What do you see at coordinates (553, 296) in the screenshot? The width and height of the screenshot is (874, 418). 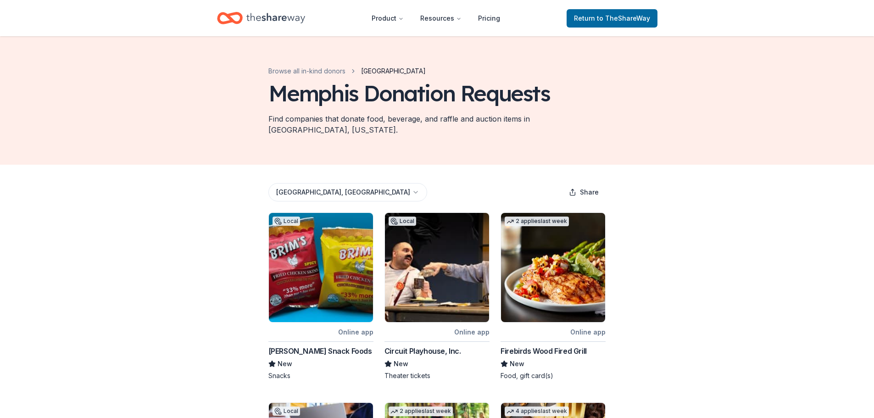 I see `a: Image for Firebirds Wood Fired Grill2 applieslast weekOnline appFirebirds Wood Fired GrillNewFood...` at bounding box center [553, 296].